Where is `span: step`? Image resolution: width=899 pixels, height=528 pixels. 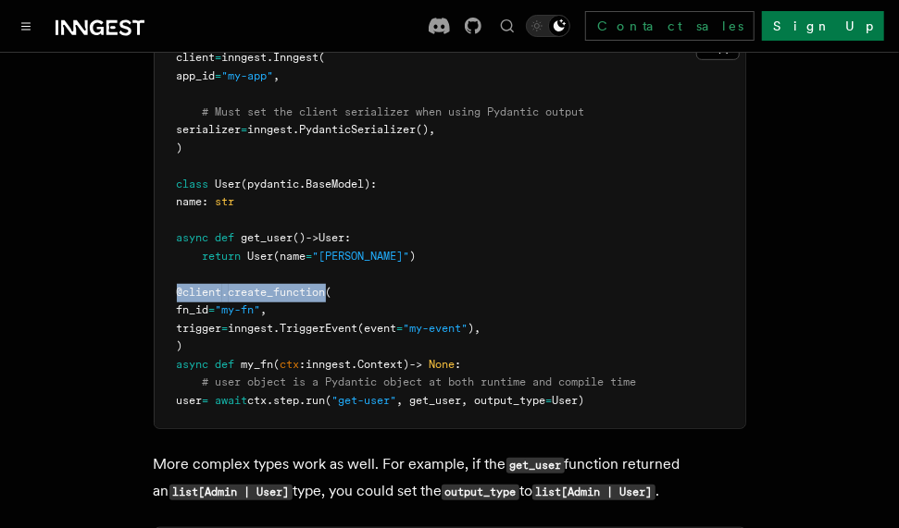 span: step is located at coordinates (287, 401).